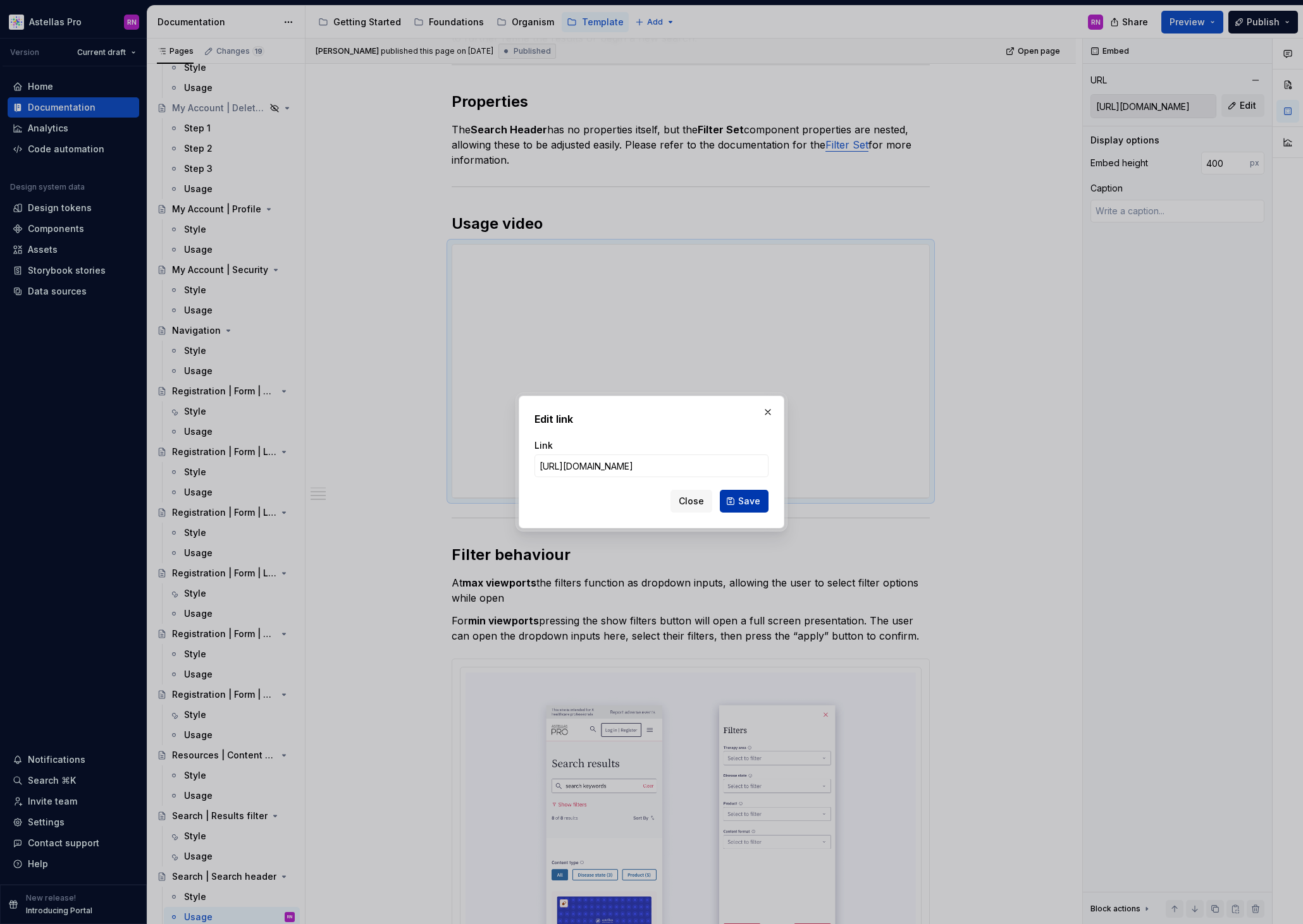 The height and width of the screenshot is (924, 1303). I want to click on h2: Edit link, so click(652, 419).